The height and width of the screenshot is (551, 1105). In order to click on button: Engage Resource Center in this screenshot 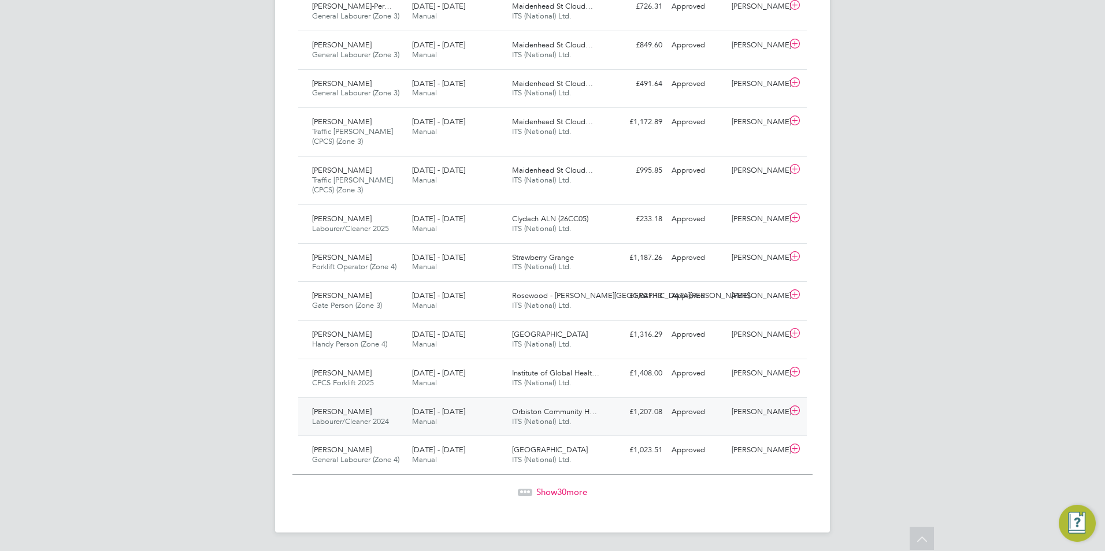, I will do `click(1077, 523)`.